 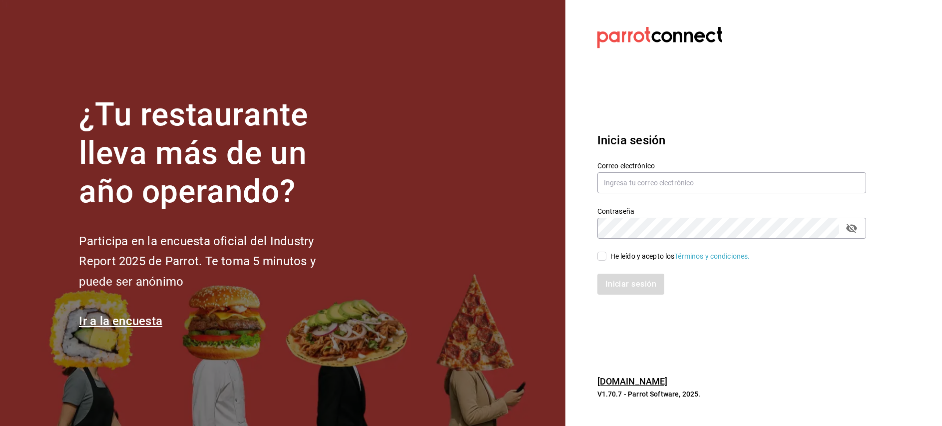 I want to click on label: Contraseña, so click(x=731, y=211).